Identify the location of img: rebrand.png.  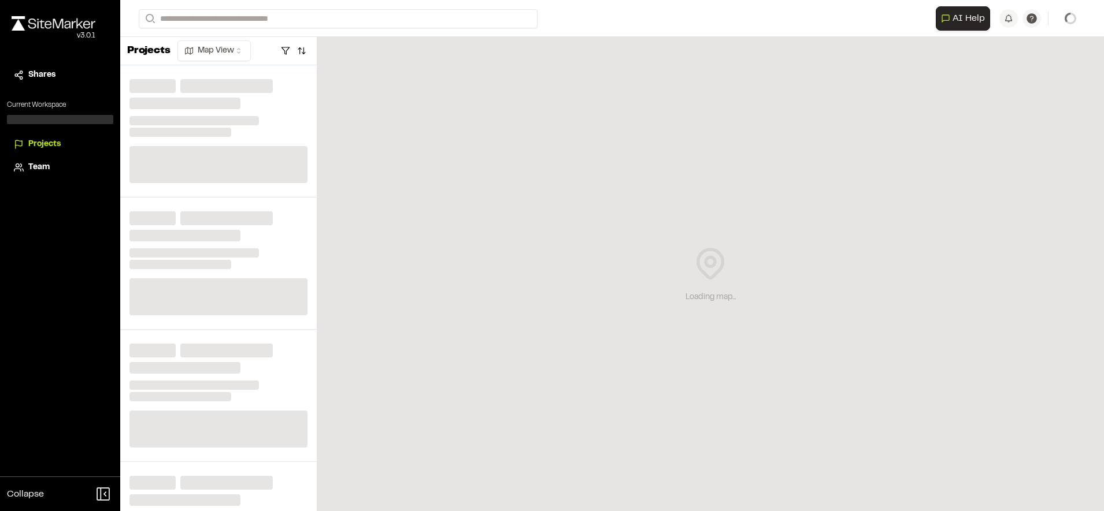
(53, 23).